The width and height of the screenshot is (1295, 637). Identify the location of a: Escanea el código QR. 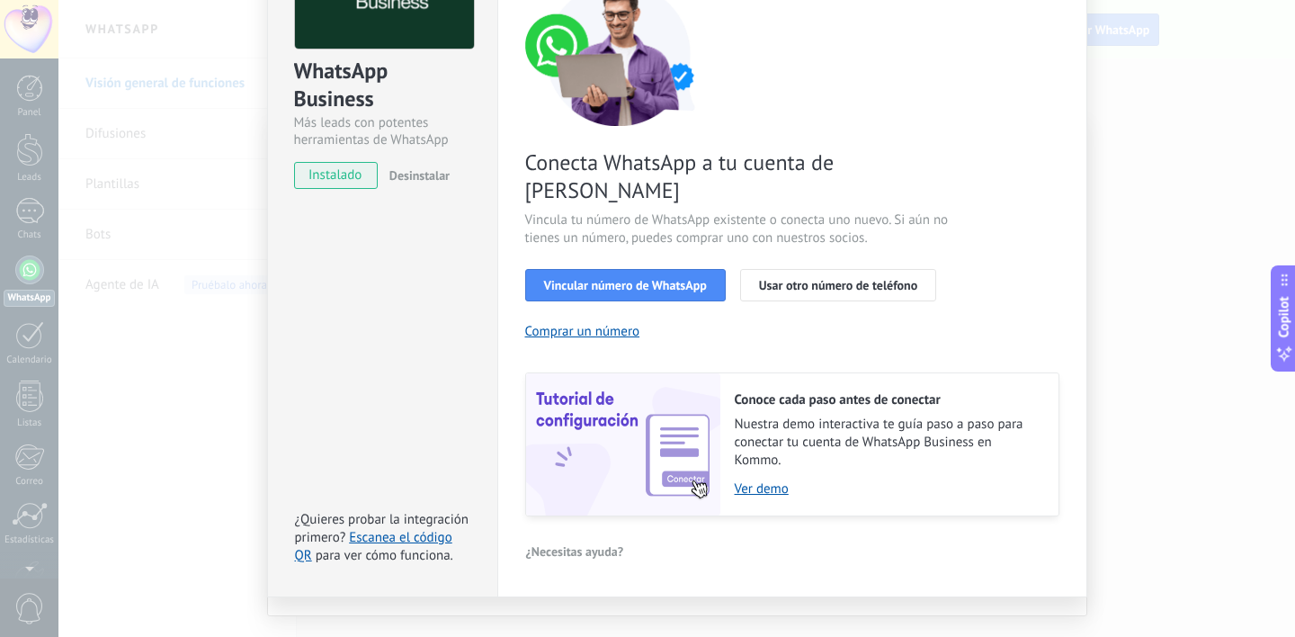
(373, 546).